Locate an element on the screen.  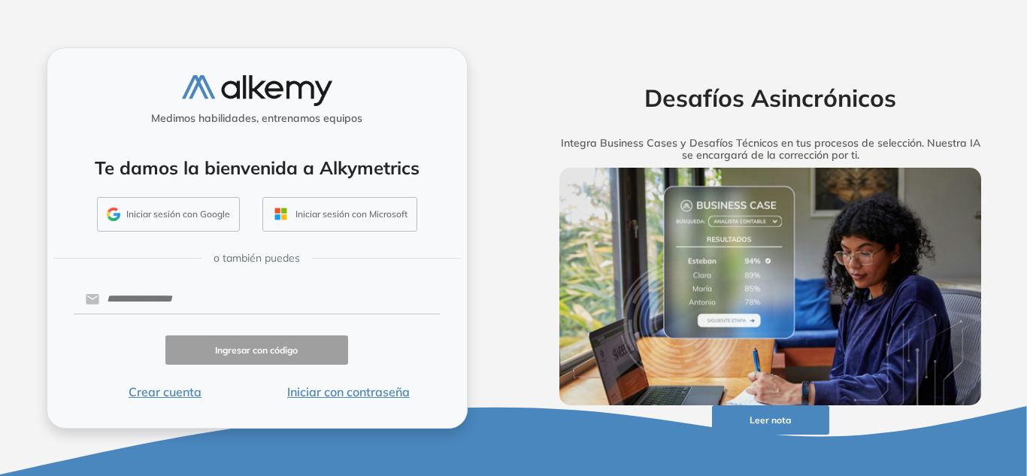
h4: Te damos la bienvenida a Alkymetrics is located at coordinates (257, 168).